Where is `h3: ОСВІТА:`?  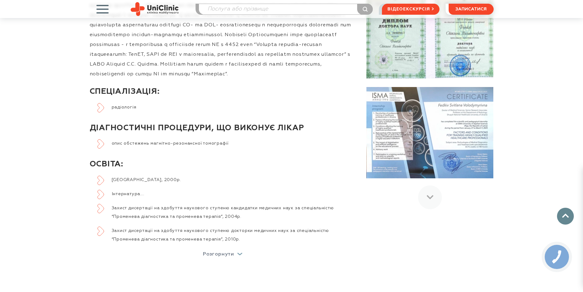 h3: ОСВІТА: is located at coordinates (223, 164).